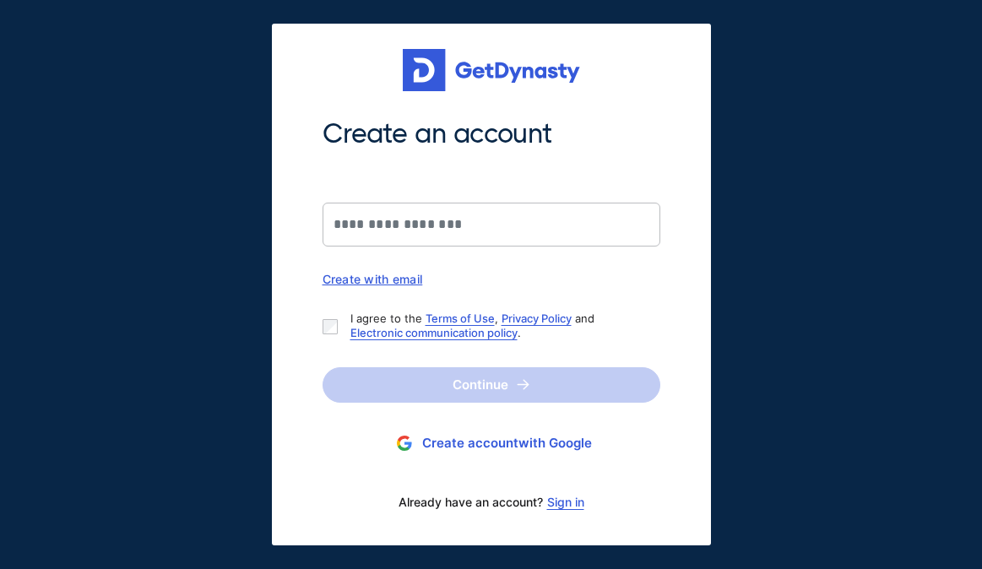 This screenshot has height=569, width=982. I want to click on span: Create an account, so click(491, 134).